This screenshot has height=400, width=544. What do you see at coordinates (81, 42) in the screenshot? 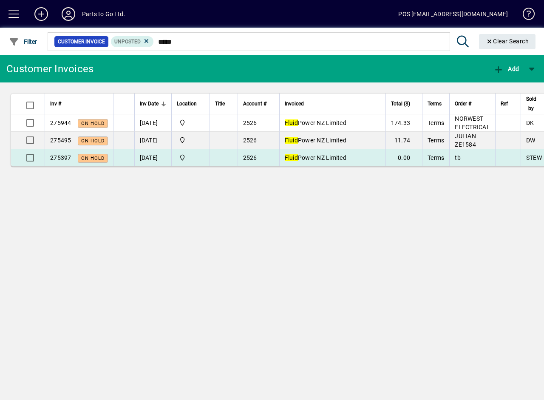
I see `span: Customer Invoice` at bounding box center [81, 42].